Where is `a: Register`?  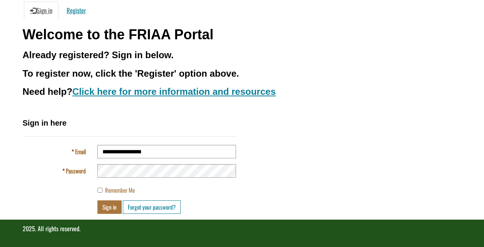 a: Register is located at coordinates (76, 10).